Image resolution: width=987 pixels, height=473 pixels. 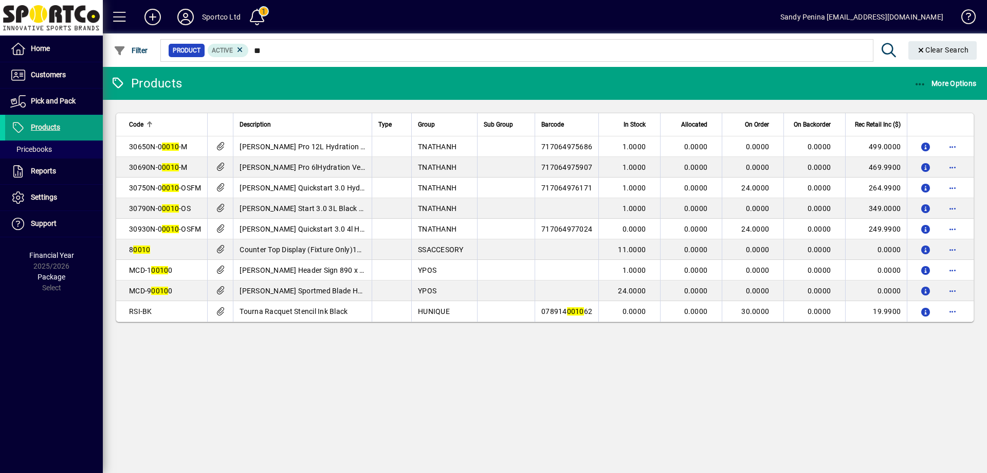 I want to click on span: Home, so click(x=40, y=48).